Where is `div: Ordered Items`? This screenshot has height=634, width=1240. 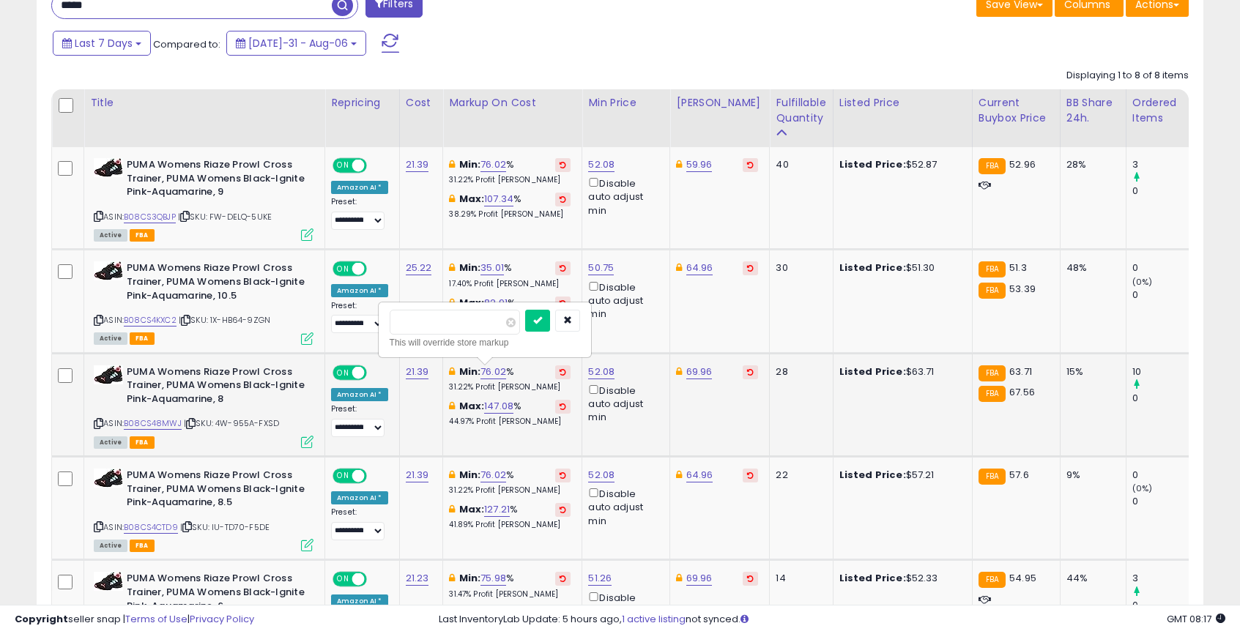 div: Ordered Items is located at coordinates (1158, 111).